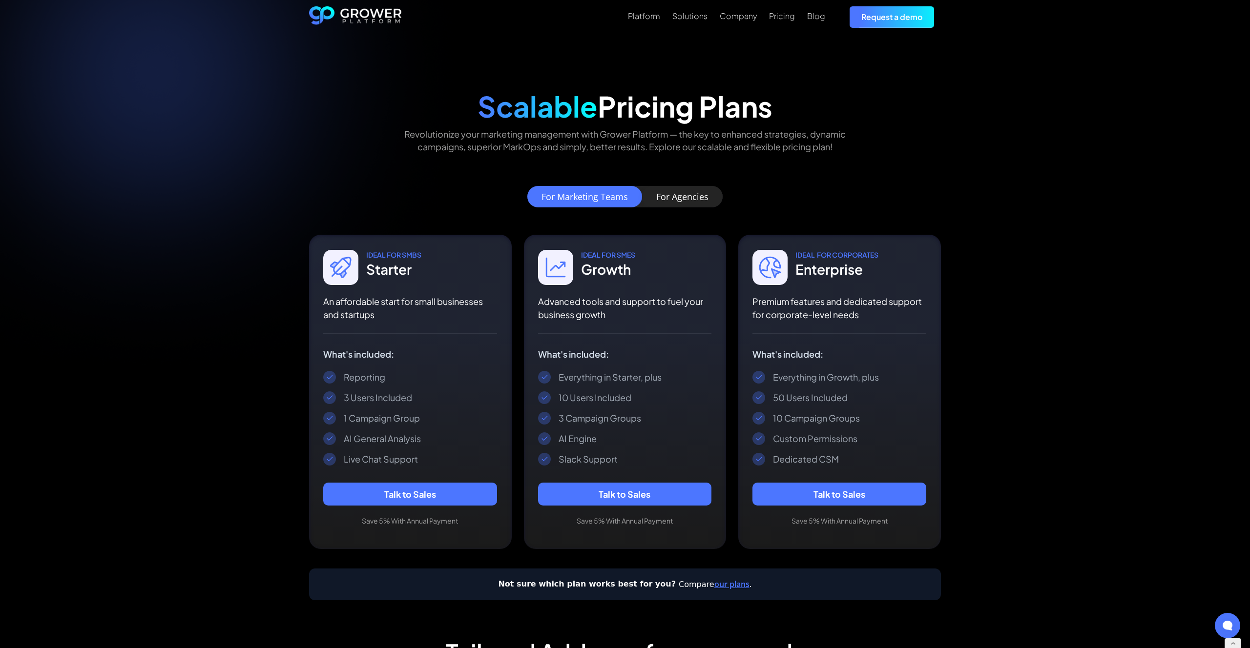 Image resolution: width=1250 pixels, height=648 pixels. Describe the element at coordinates (715, 584) in the screenshot. I see `div: Compare .` at that location.